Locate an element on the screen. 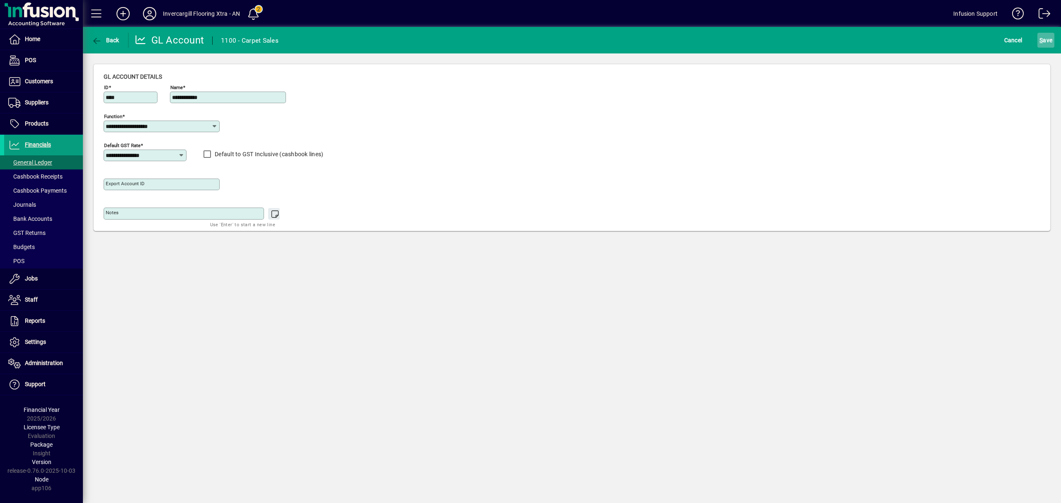  a: Knowledge Base is located at coordinates (1015, 15).